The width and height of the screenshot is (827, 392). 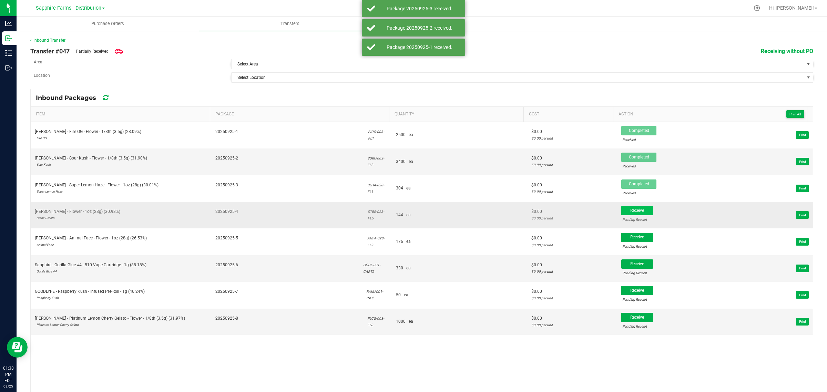 What do you see at coordinates (292, 135) in the screenshot?
I see `span: 20250925-1` at bounding box center [292, 135].